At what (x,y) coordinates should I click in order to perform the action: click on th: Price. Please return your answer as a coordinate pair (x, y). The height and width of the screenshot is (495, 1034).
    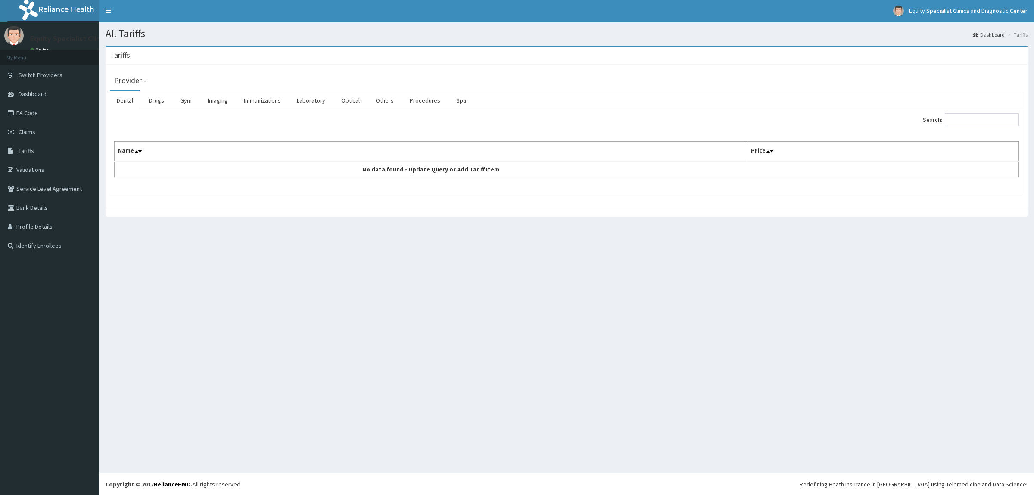
    Looking at the image, I should click on (884, 152).